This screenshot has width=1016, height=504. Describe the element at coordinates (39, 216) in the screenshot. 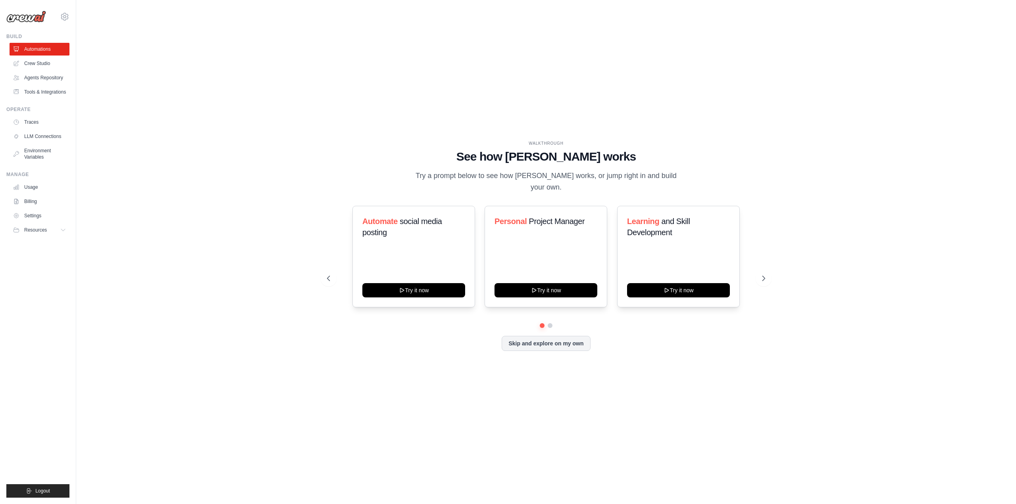

I see `a: Settings` at that location.